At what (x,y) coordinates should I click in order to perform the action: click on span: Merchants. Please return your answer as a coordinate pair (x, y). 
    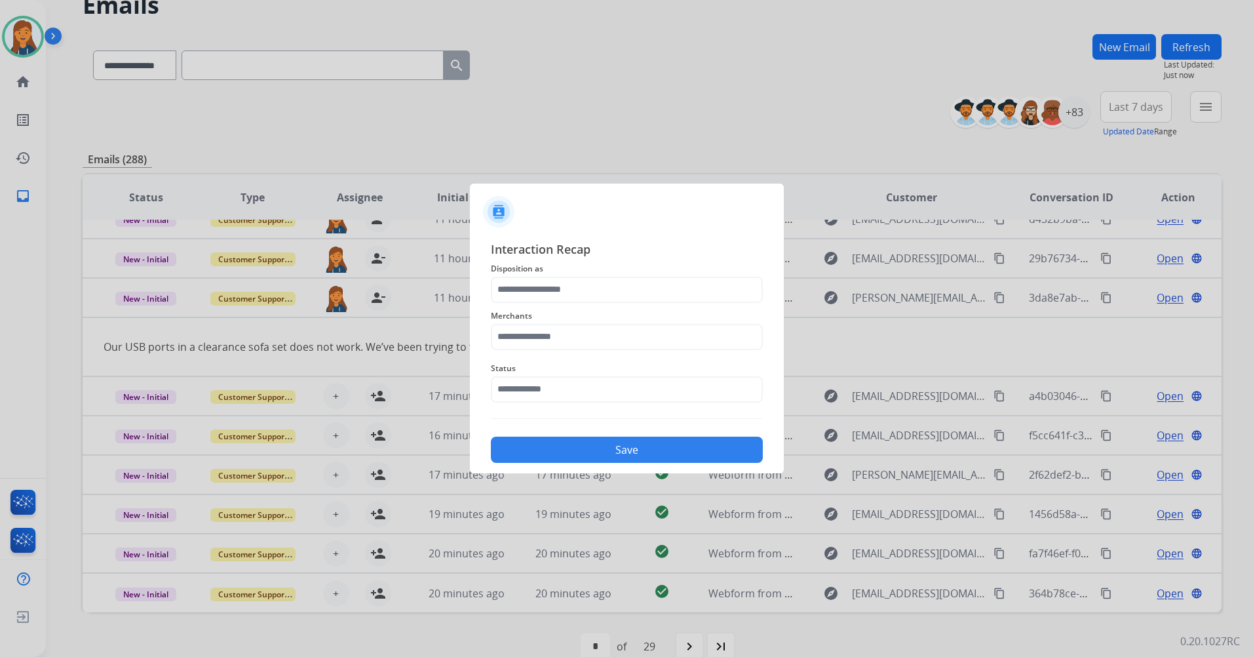
    Looking at the image, I should click on (627, 316).